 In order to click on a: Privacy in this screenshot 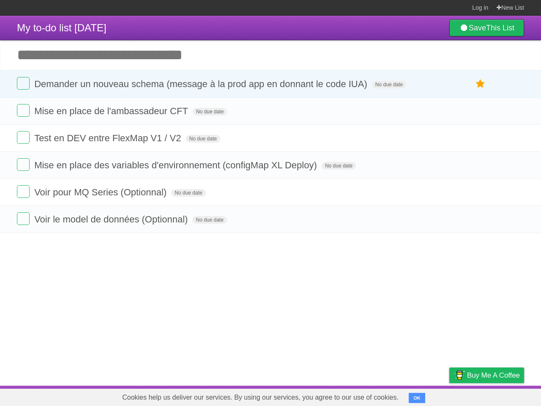, I will do `click(450, 396)`.